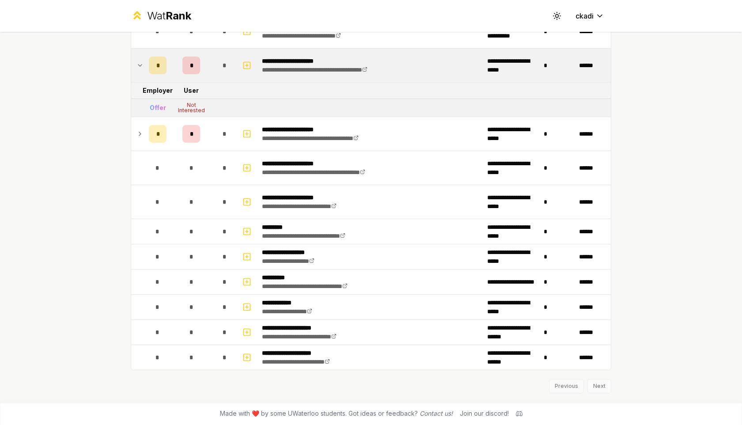 This screenshot has height=425, width=742. Describe the element at coordinates (191, 91) in the screenshot. I see `td: User` at that location.